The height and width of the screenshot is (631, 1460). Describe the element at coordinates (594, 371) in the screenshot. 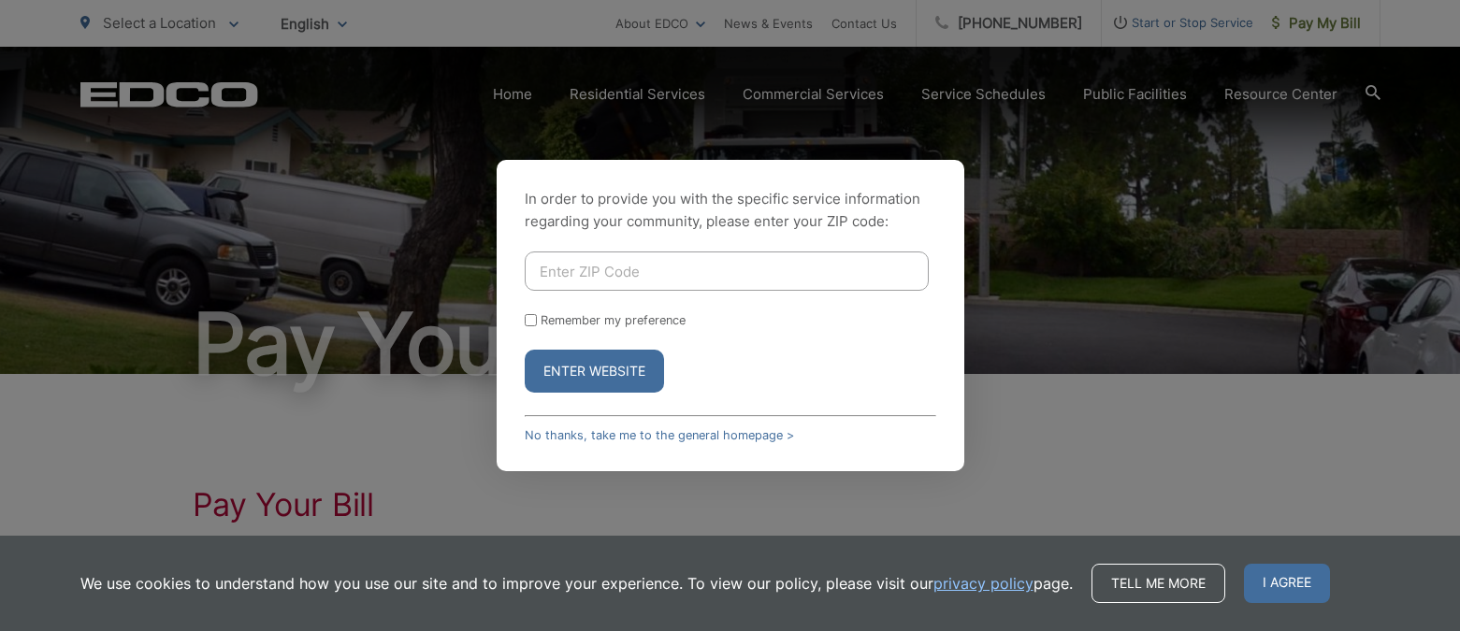

I see `button: Enter Website` at that location.